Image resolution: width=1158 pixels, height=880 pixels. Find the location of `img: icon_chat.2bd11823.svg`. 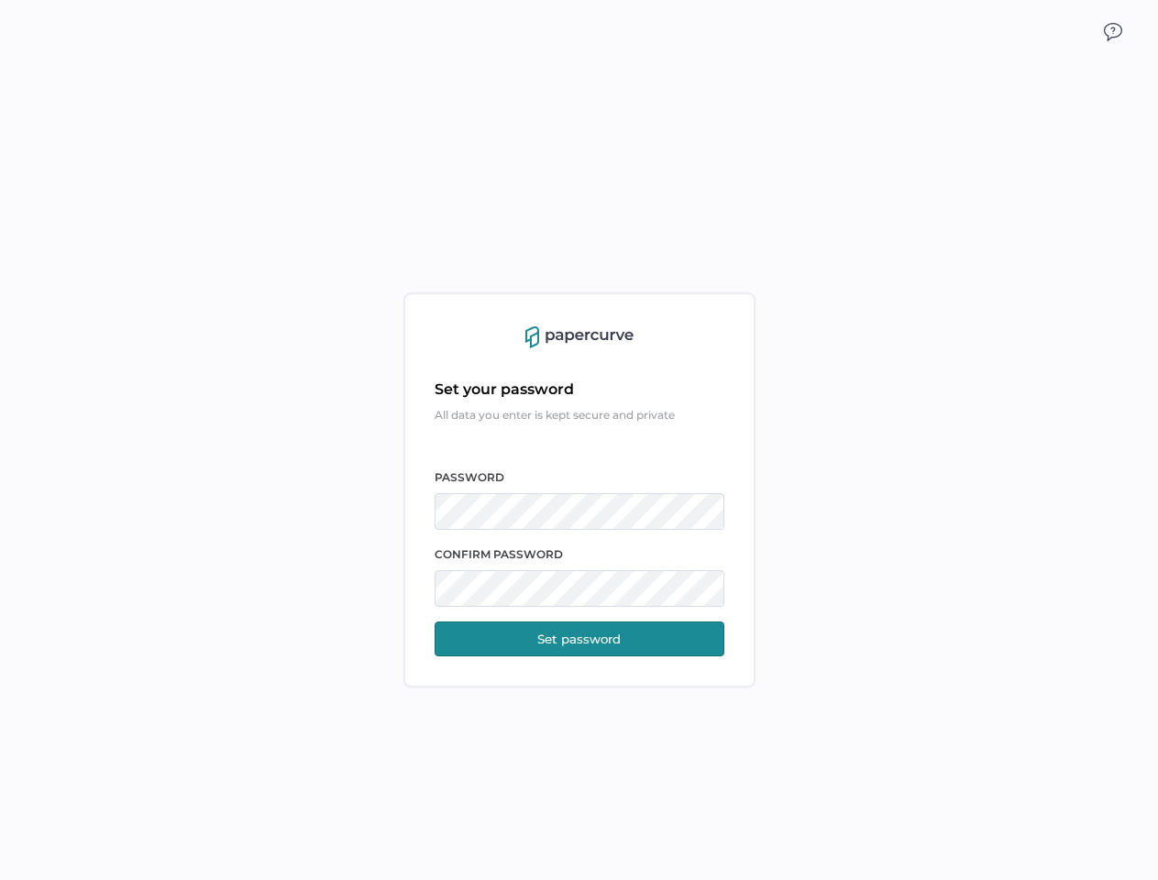

img: icon_chat.2bd11823.svg is located at coordinates (1113, 32).